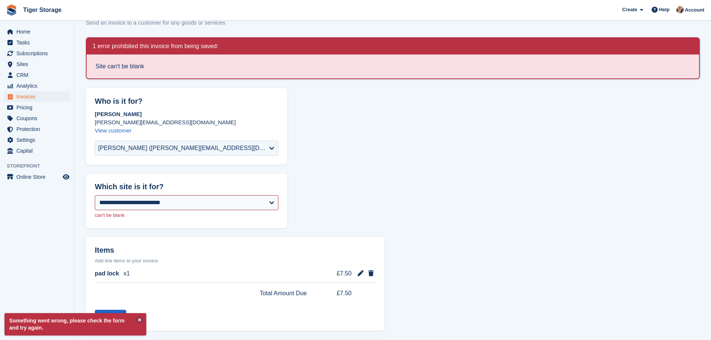  Describe the element at coordinates (187, 215) in the screenshot. I see `p: can't be blank` at that location.